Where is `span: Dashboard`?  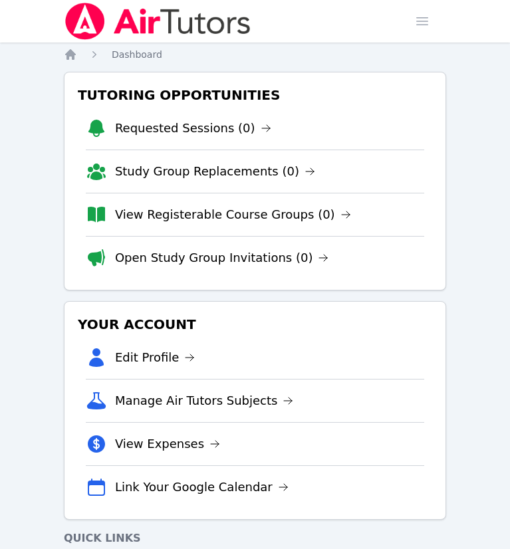 span: Dashboard is located at coordinates (137, 55).